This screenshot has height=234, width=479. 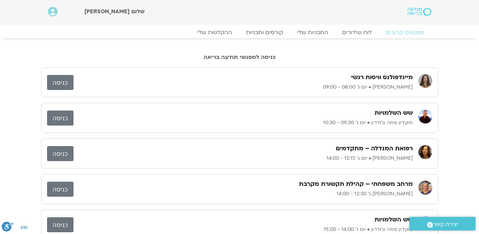 I want to click on nav: Menu, so click(x=240, y=32).